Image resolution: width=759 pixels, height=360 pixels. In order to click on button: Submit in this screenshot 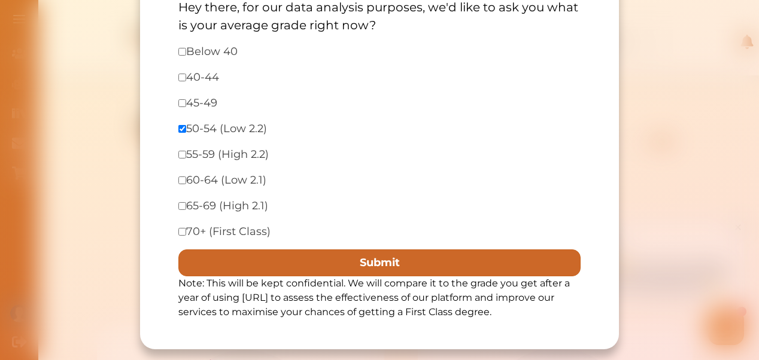, I will do `click(380, 263)`.